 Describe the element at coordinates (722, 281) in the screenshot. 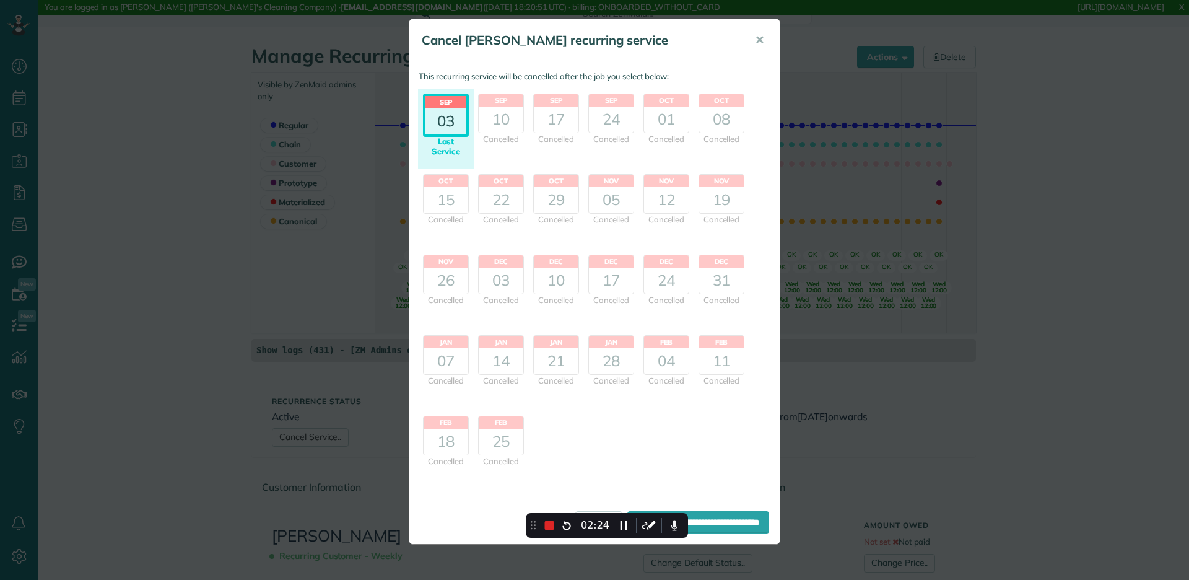

I see `div: 31` at that location.